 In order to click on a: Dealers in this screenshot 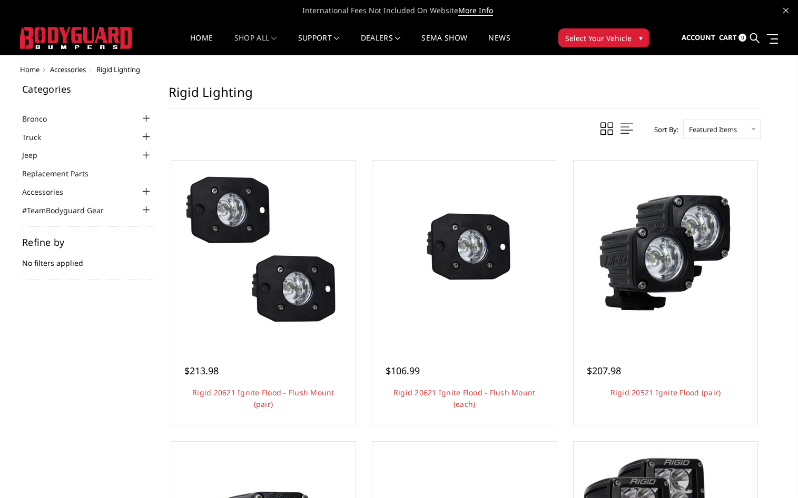, I will do `click(381, 44)`.